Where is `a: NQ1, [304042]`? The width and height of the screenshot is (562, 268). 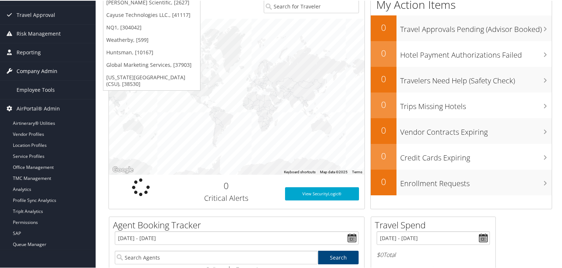 a: NQ1, [304042] is located at coordinates (151, 27).